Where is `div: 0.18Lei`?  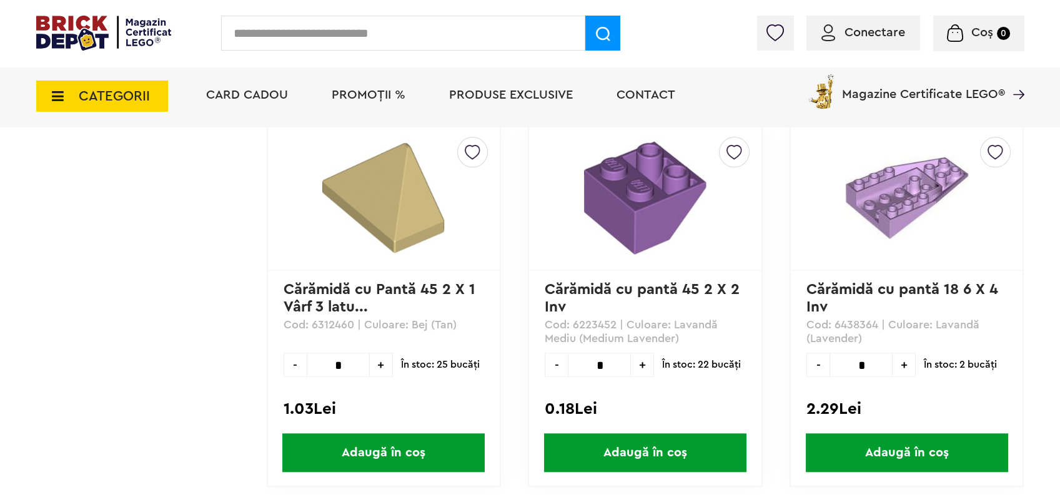
div: 0.18Lei is located at coordinates (645, 409).